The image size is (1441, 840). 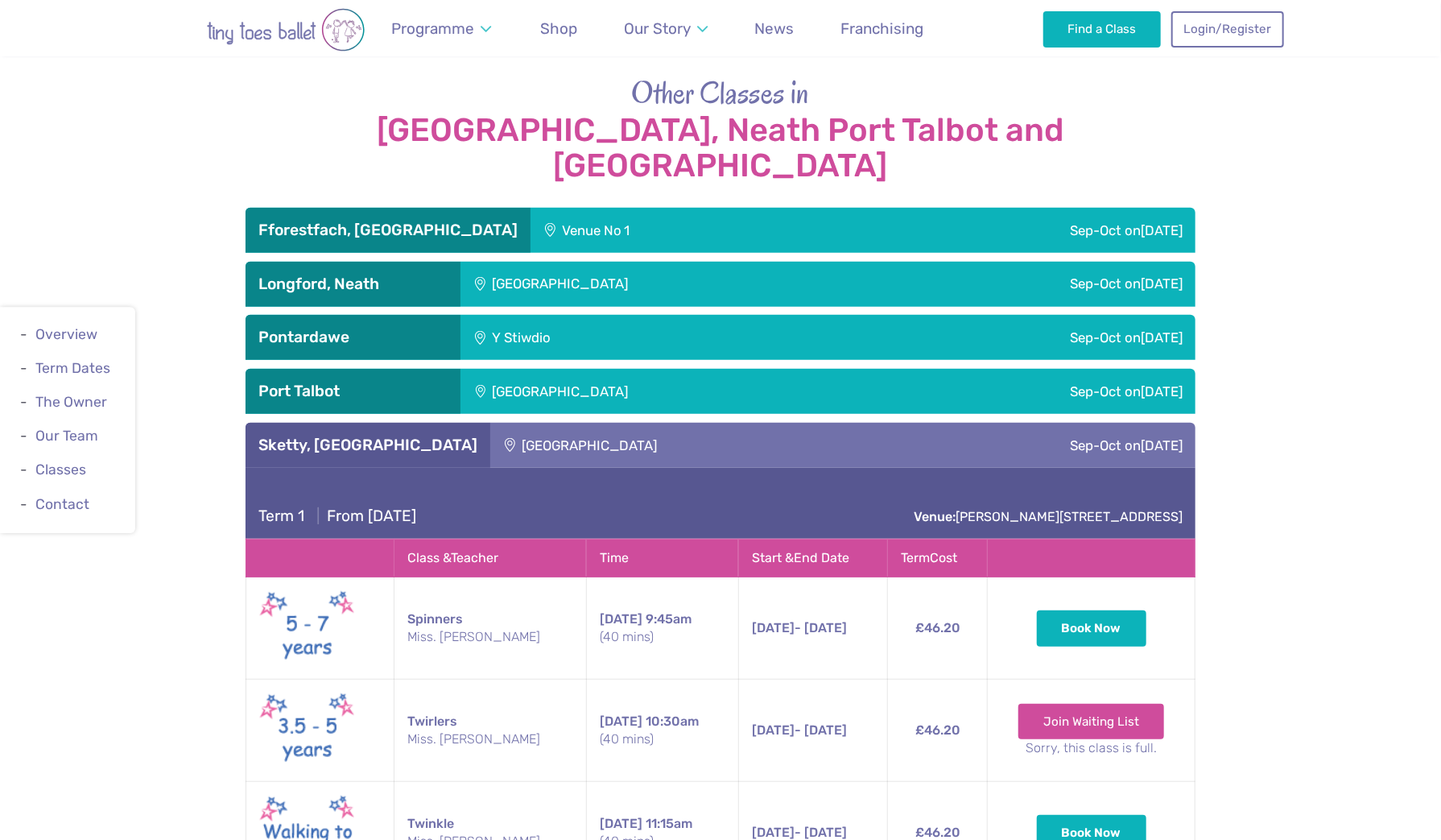 What do you see at coordinates (67, 436) in the screenshot?
I see `a: Our Team` at bounding box center [67, 436].